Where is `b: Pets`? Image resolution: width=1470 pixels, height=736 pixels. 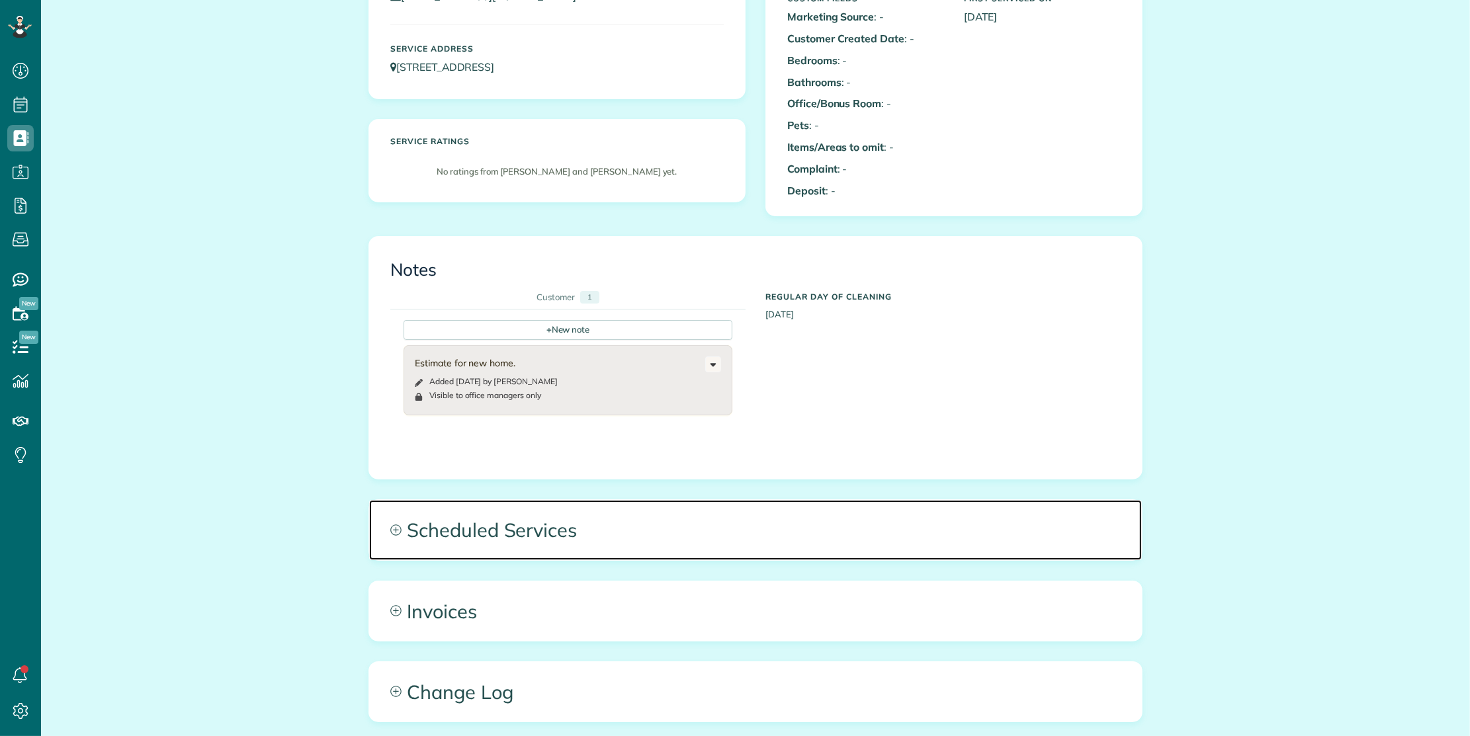 b: Pets is located at coordinates (798, 125).